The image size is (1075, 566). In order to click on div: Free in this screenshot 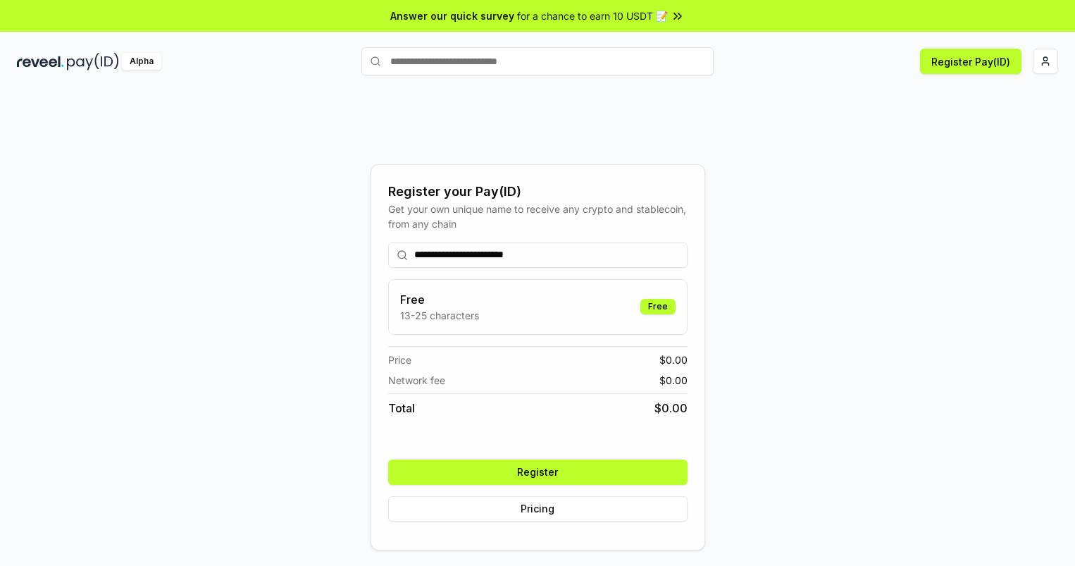, I will do `click(658, 306)`.